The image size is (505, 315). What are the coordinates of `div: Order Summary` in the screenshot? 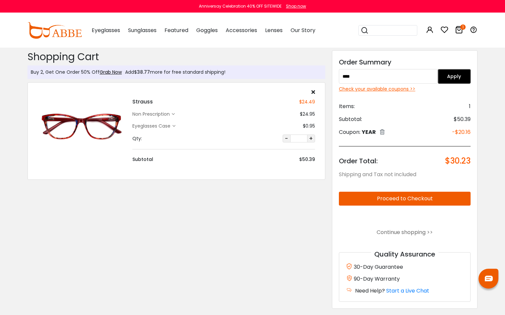 It's located at (405, 62).